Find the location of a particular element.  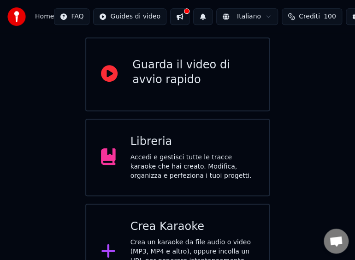

nav: breadcrumb is located at coordinates (44, 17).